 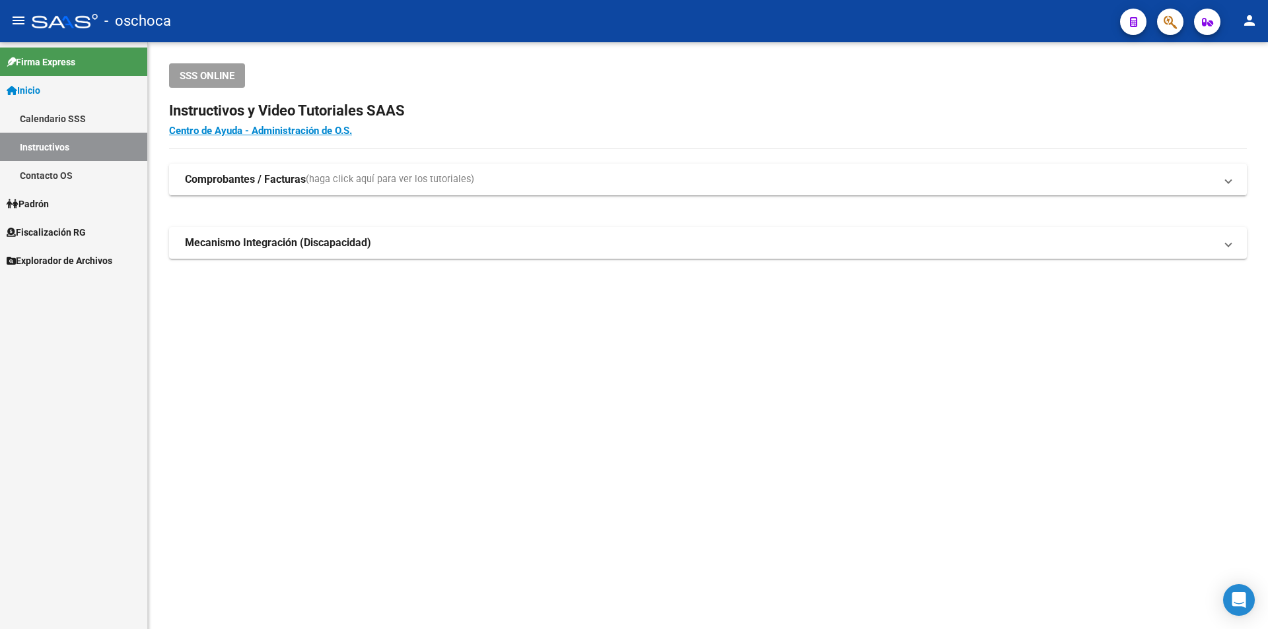 I want to click on button: SSS ONLINE, so click(x=207, y=75).